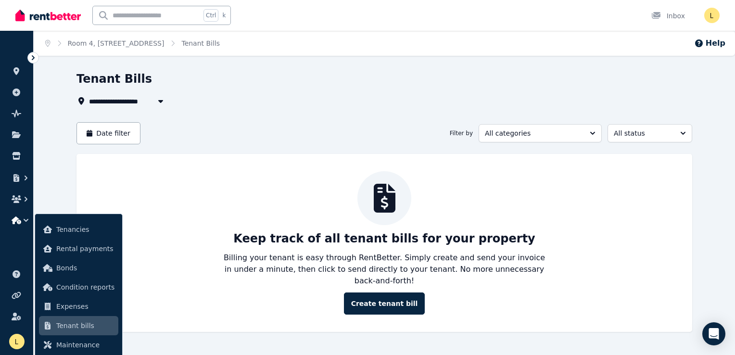 The height and width of the screenshot is (355, 735). Describe the element at coordinates (385, 270) in the screenshot. I see `p: Billing your tenant is easy through RentBetter. Simply create and send your invoice in under a mi...` at that location.